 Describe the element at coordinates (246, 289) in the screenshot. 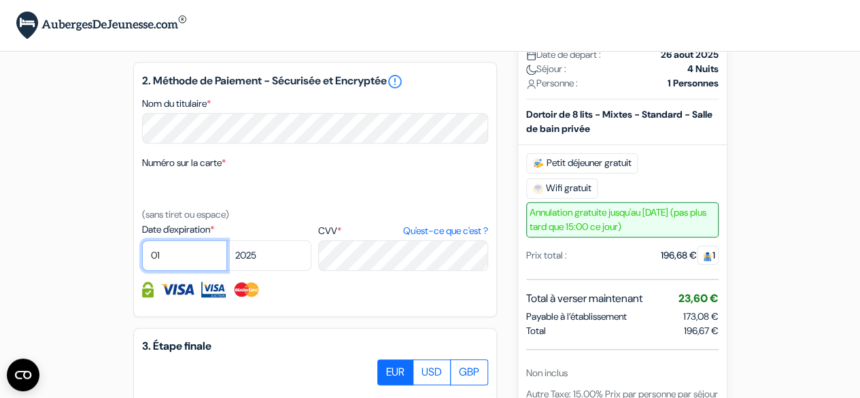

I see `img: Master Card` at that location.